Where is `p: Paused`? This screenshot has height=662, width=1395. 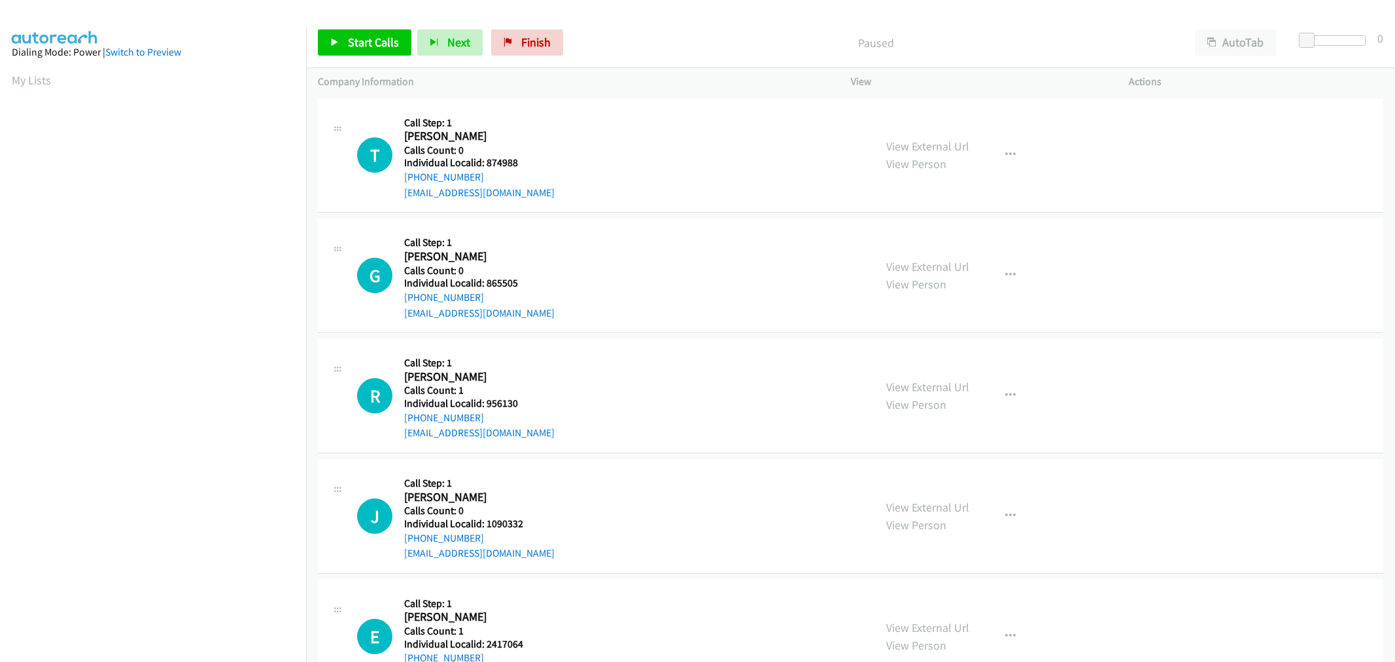
p: Paused is located at coordinates (876, 43).